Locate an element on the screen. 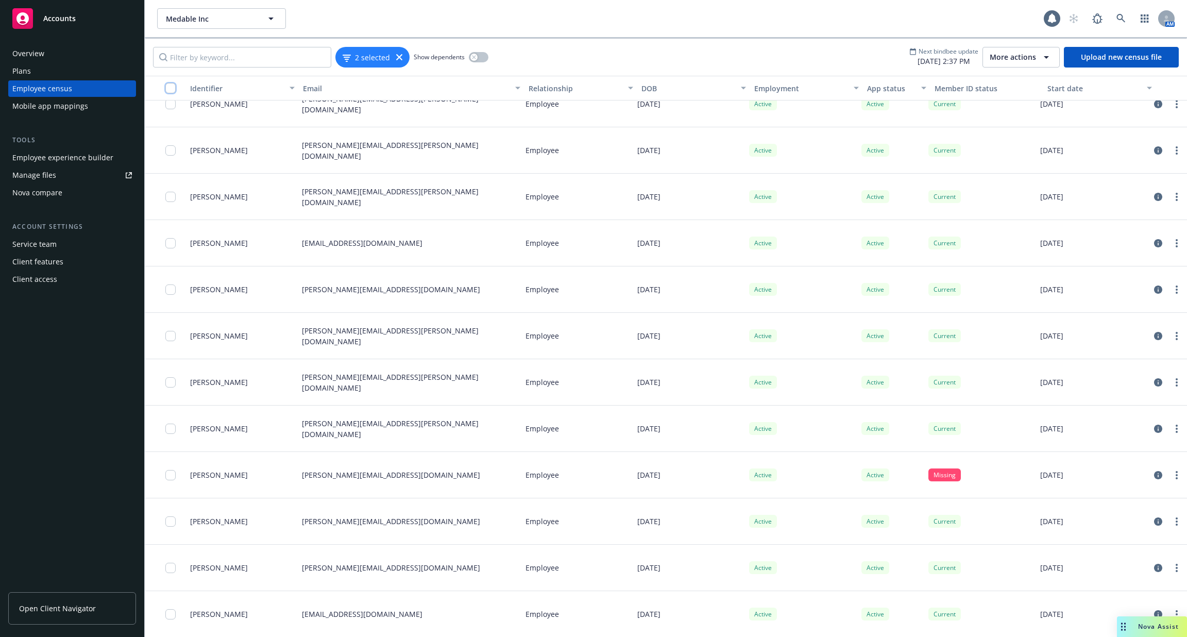  a: Plans is located at coordinates (72, 71).